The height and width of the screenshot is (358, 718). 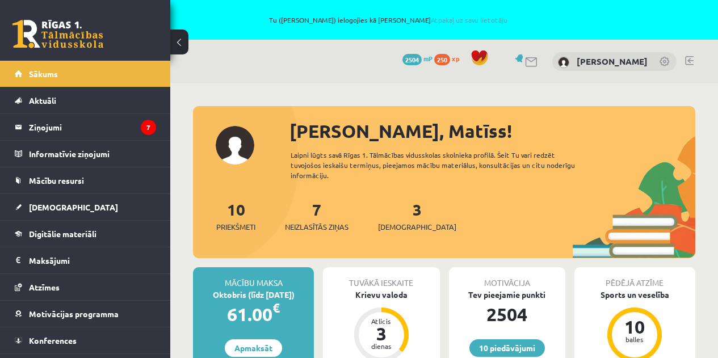 I want to click on a: Maksājumi, so click(x=85, y=260).